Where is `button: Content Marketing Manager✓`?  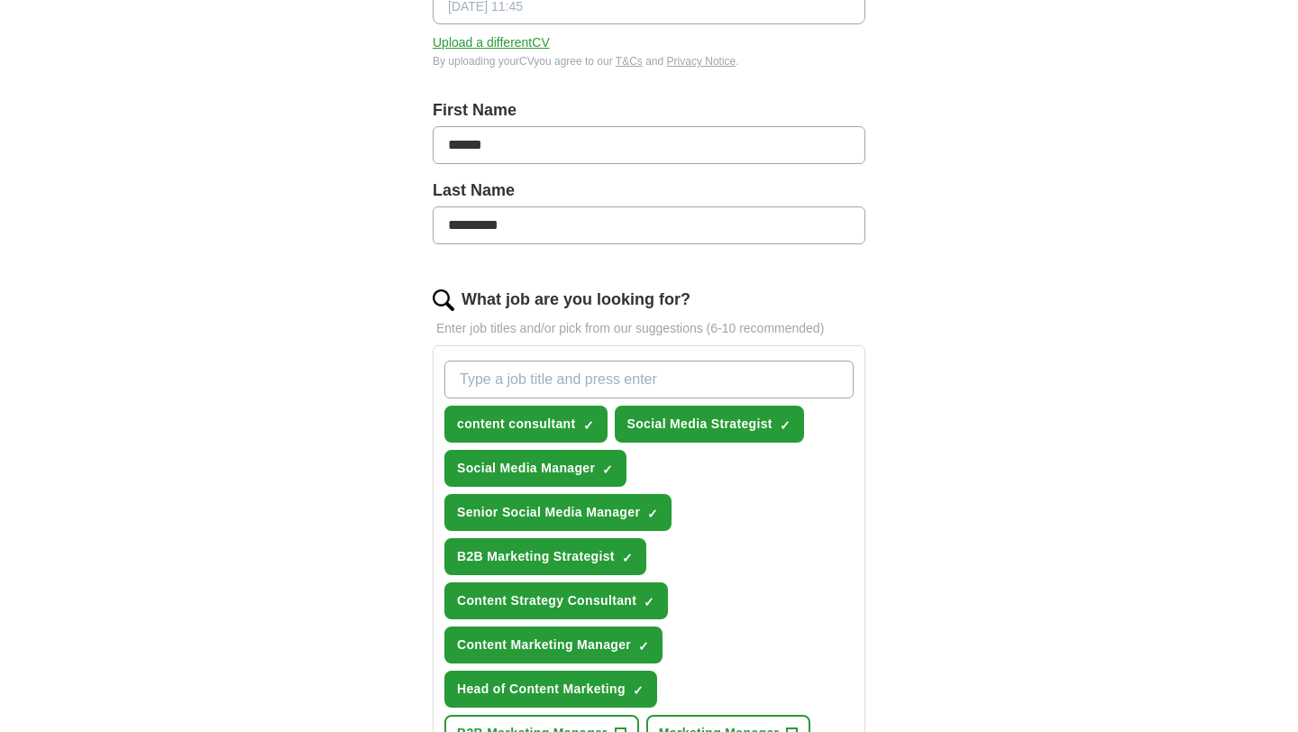
button: Content Marketing Manager✓ is located at coordinates (554, 645).